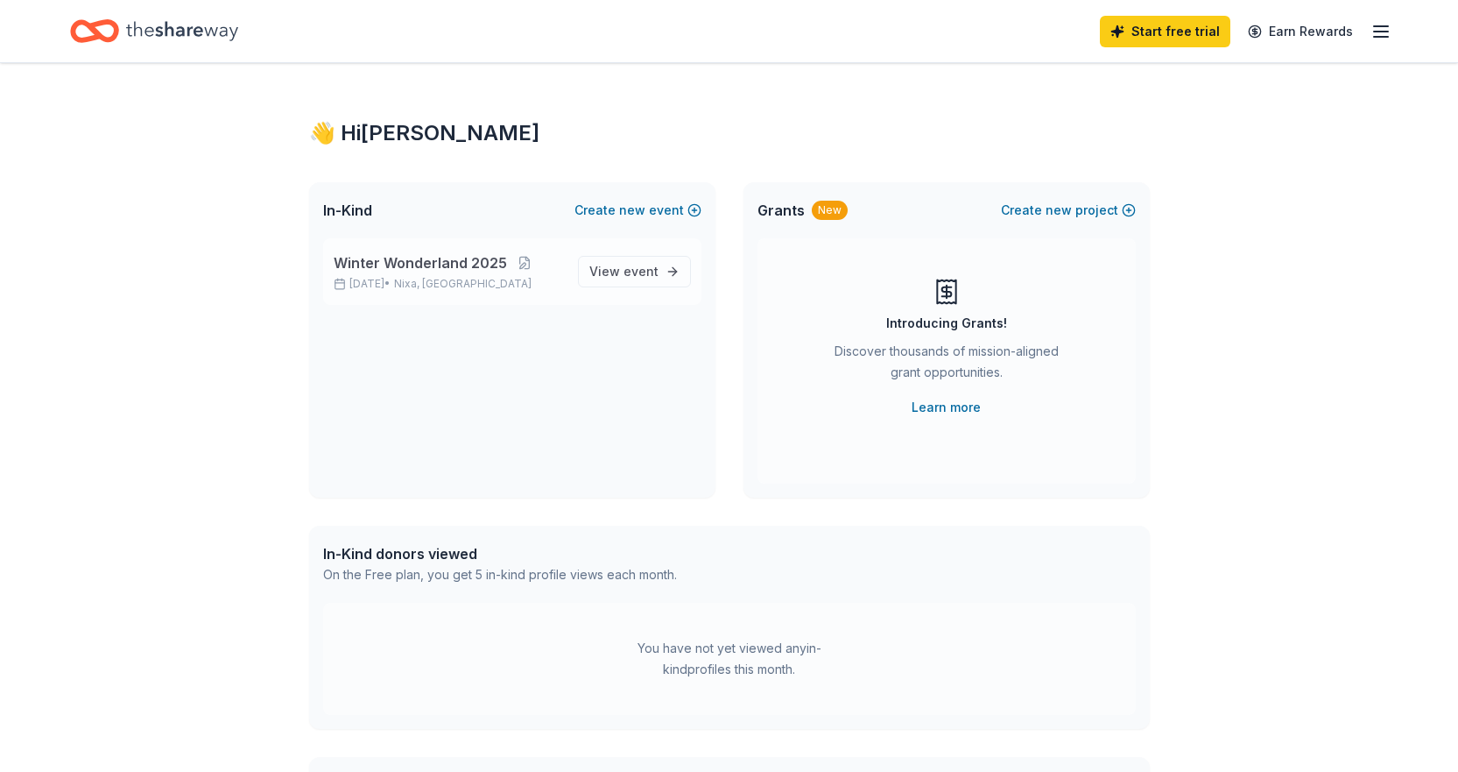 The height and width of the screenshot is (772, 1458). I want to click on div: New, so click(829, 210).